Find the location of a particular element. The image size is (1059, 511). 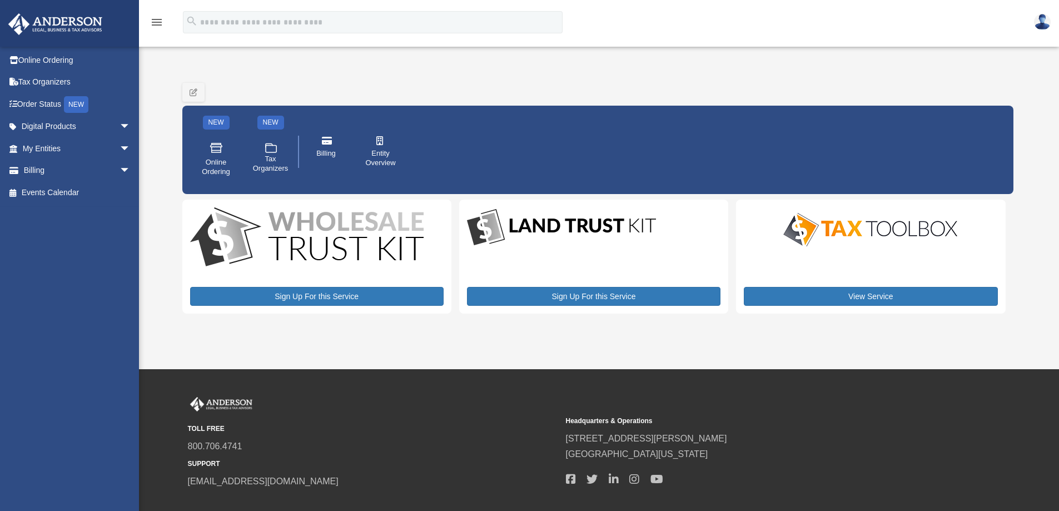

a: Events Calendar is located at coordinates (77, 192).